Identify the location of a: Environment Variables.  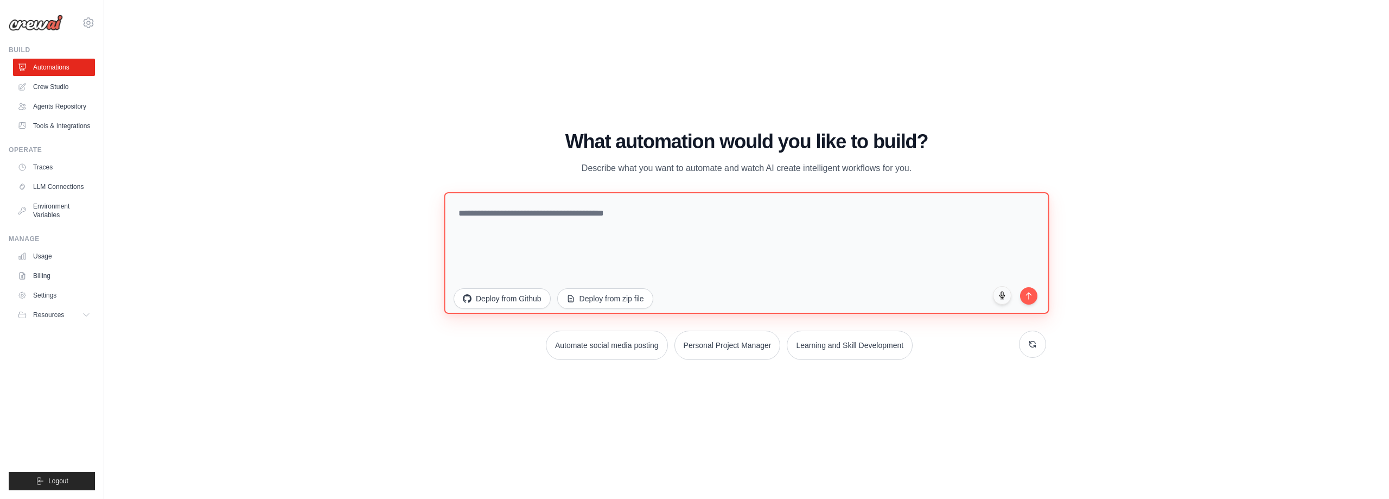
(54, 210).